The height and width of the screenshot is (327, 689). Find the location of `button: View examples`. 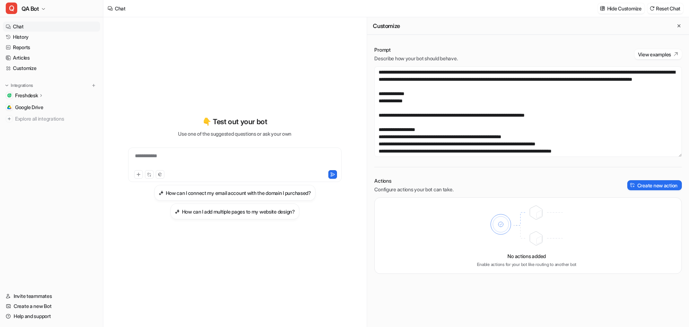

button: View examples is located at coordinates (658, 54).